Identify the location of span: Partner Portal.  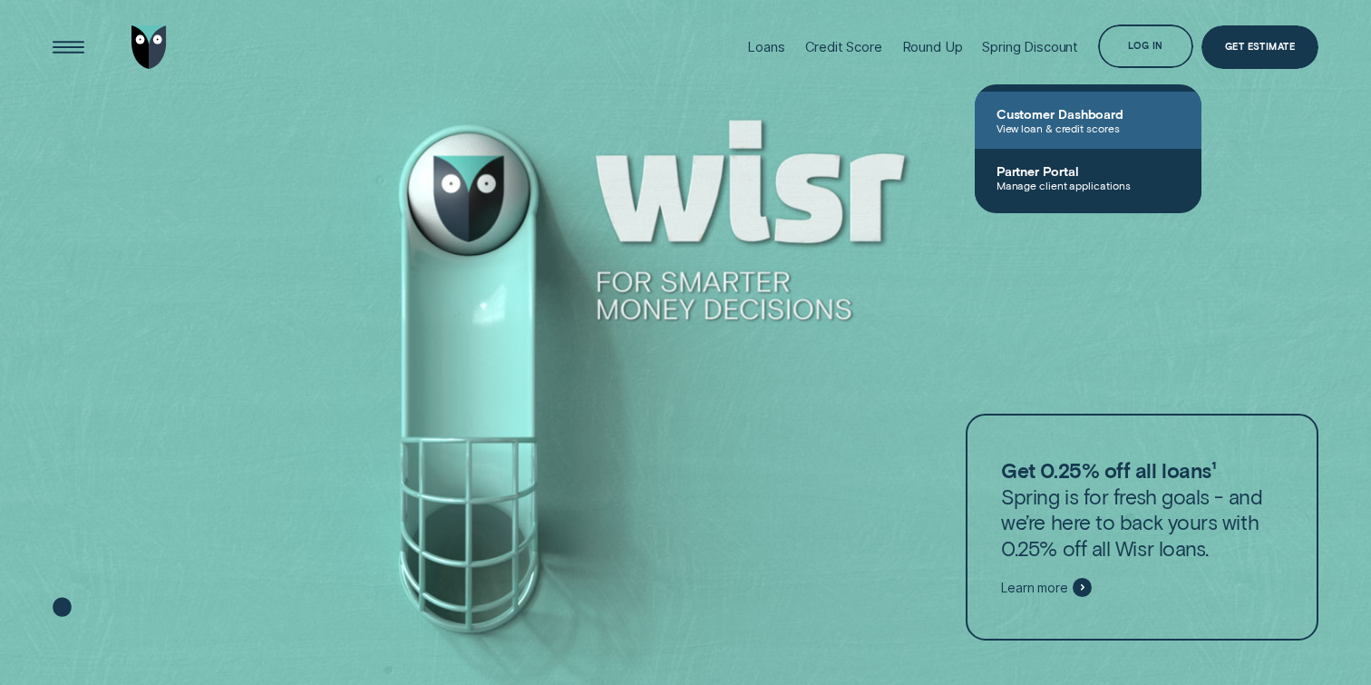
(1088, 170).